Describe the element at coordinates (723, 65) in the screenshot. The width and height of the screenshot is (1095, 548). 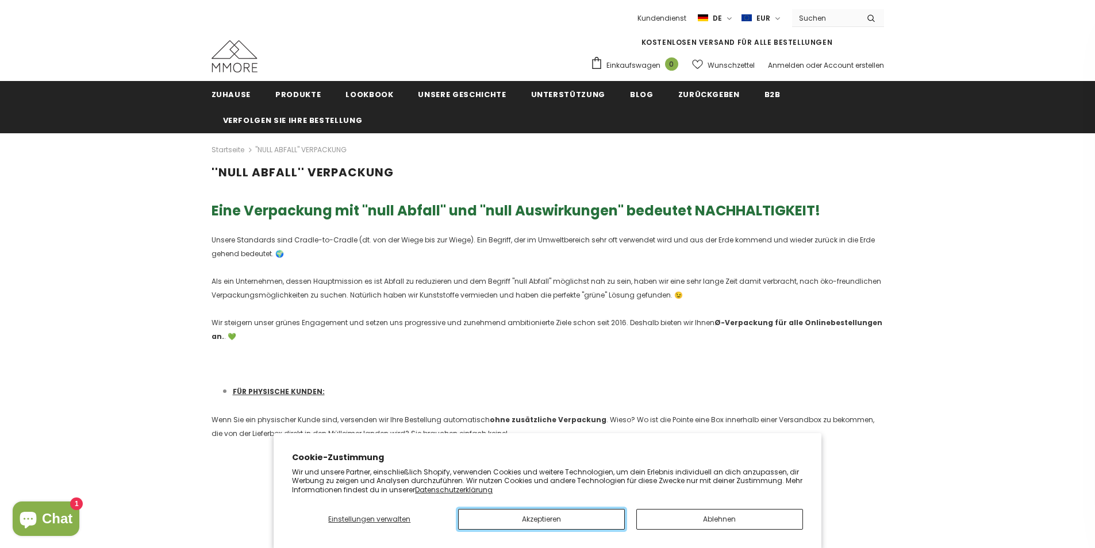
I see `a: Wunschzettel` at that location.